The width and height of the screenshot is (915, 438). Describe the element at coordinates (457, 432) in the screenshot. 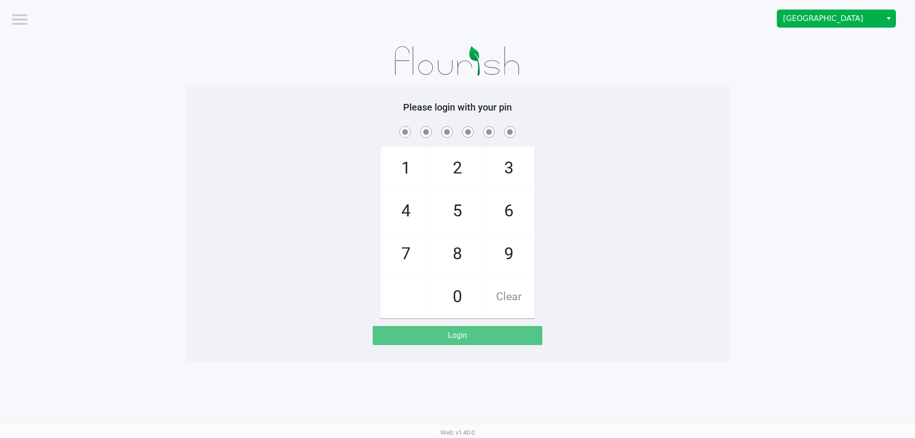

I see `span: Web: v1.40.0` at that location.